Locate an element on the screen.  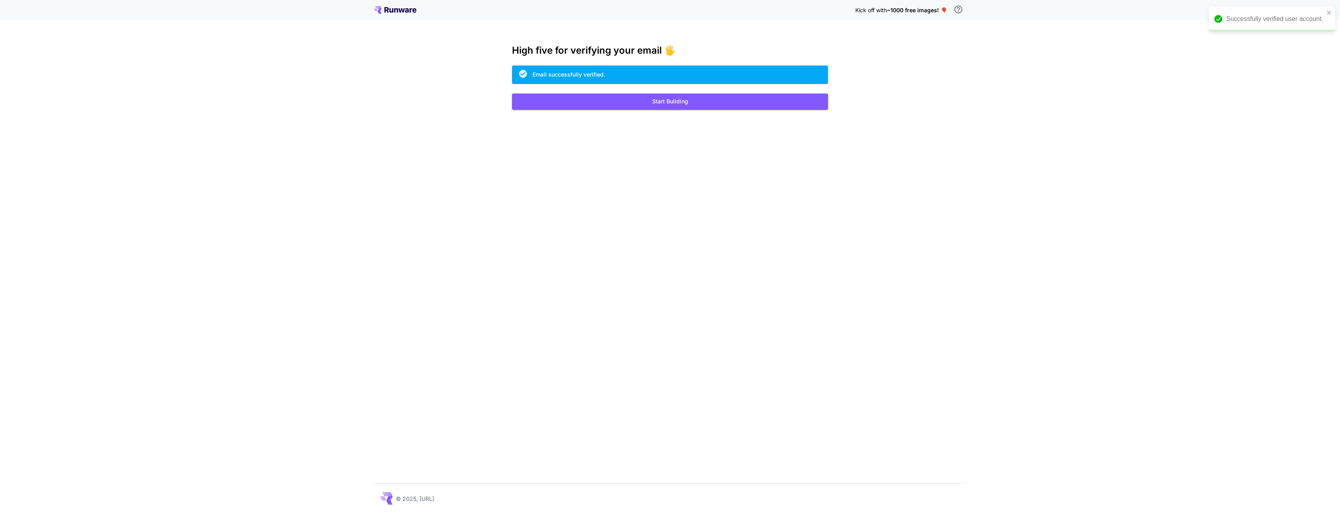
button: In order to qualify for free credit, you need to sign up with a business email address and click ... is located at coordinates (958, 9).